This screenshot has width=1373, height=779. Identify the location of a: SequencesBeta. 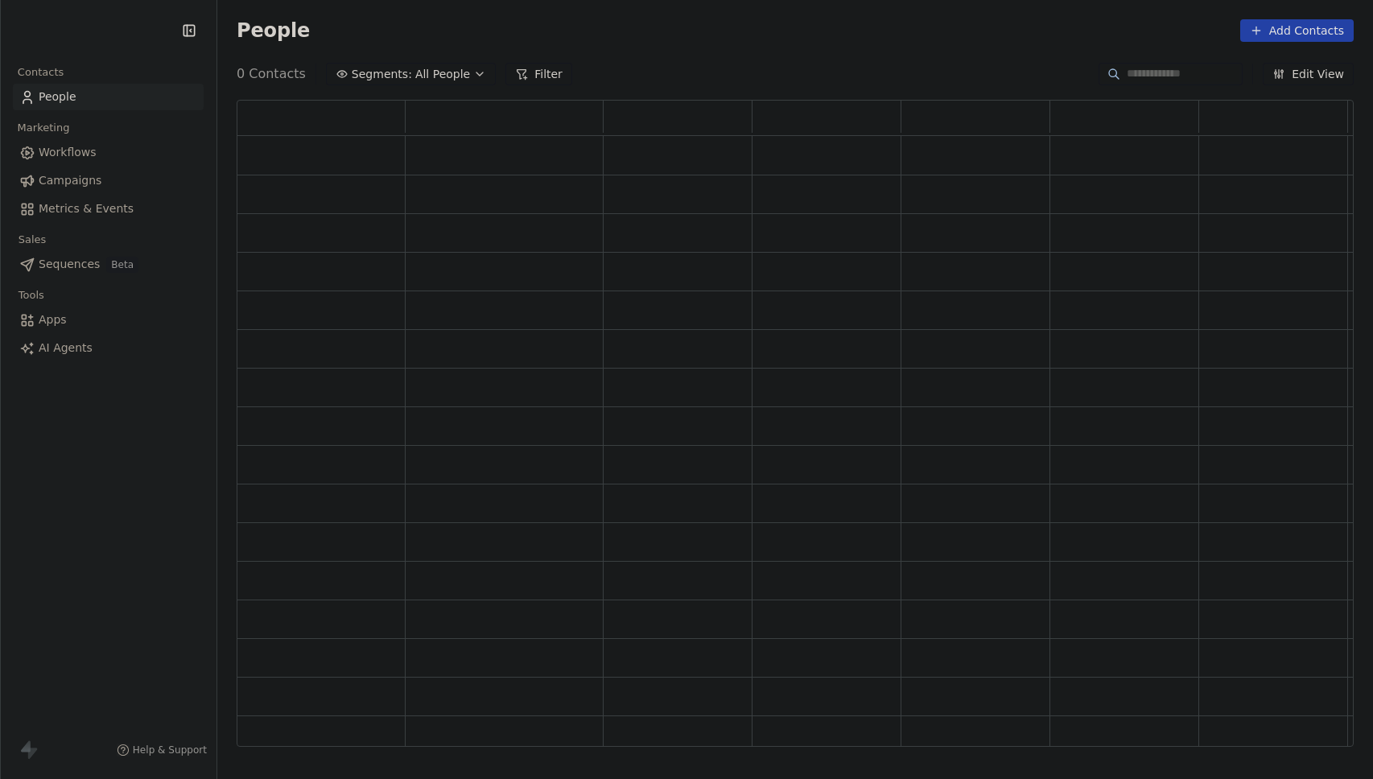
(108, 264).